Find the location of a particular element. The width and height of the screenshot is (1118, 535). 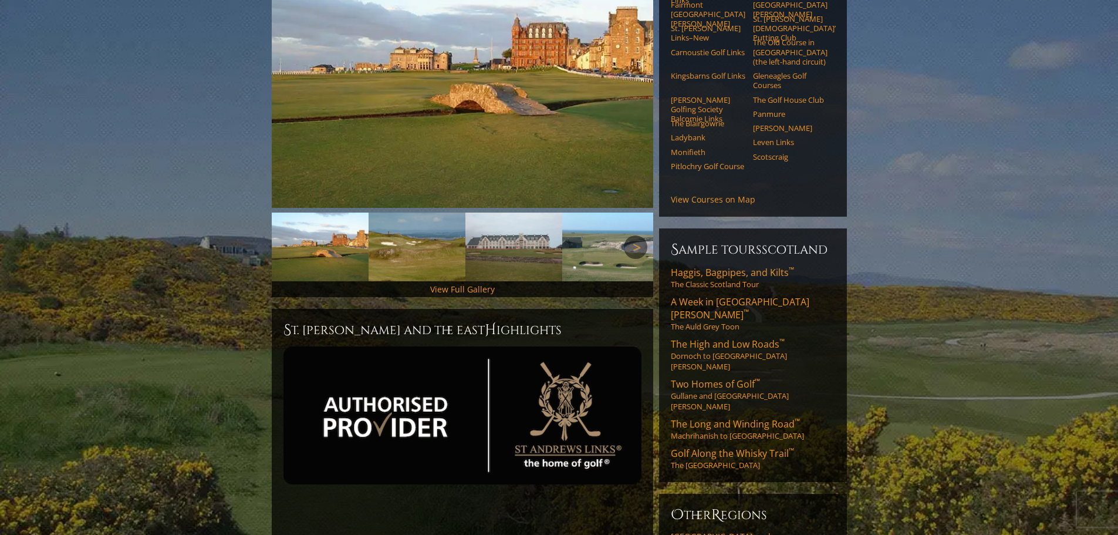

span: Two Homes of Golf is located at coordinates (716, 384).